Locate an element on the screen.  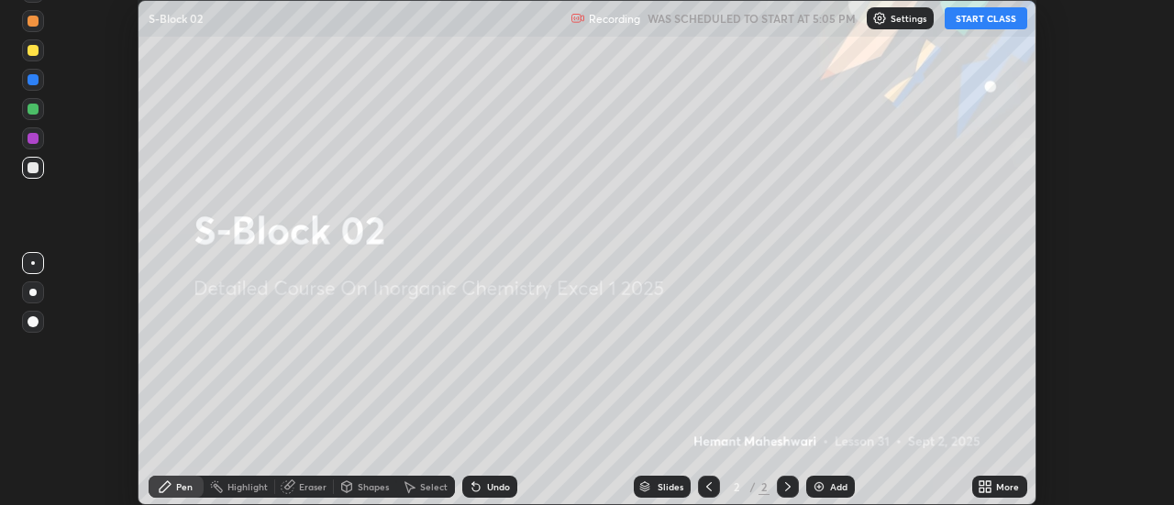
div: Undo is located at coordinates (498, 487).